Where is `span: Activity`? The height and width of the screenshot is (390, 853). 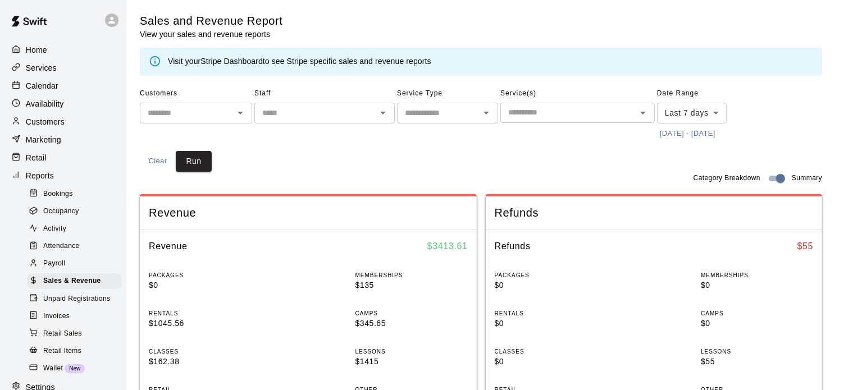
span: Activity is located at coordinates (54, 229).